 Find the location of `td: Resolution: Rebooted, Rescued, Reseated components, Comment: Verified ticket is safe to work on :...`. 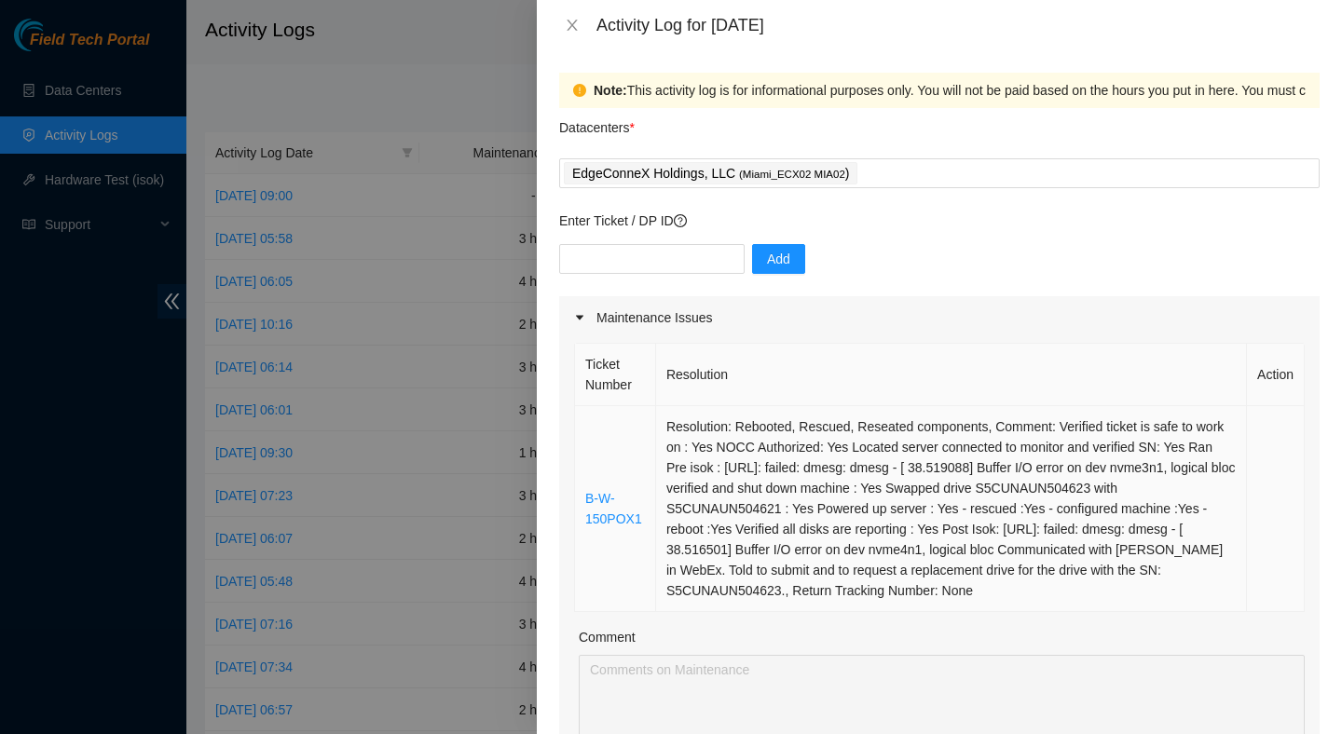

td: Resolution: Rebooted, Rescued, Reseated components, Comment: Verified ticket is safe to work on :... is located at coordinates (952, 509).